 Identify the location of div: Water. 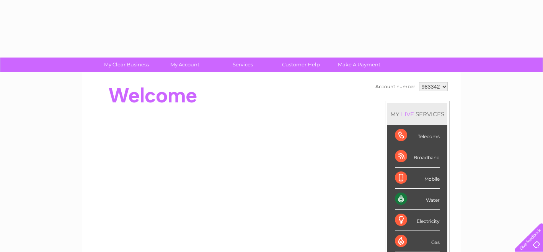
(417, 199).